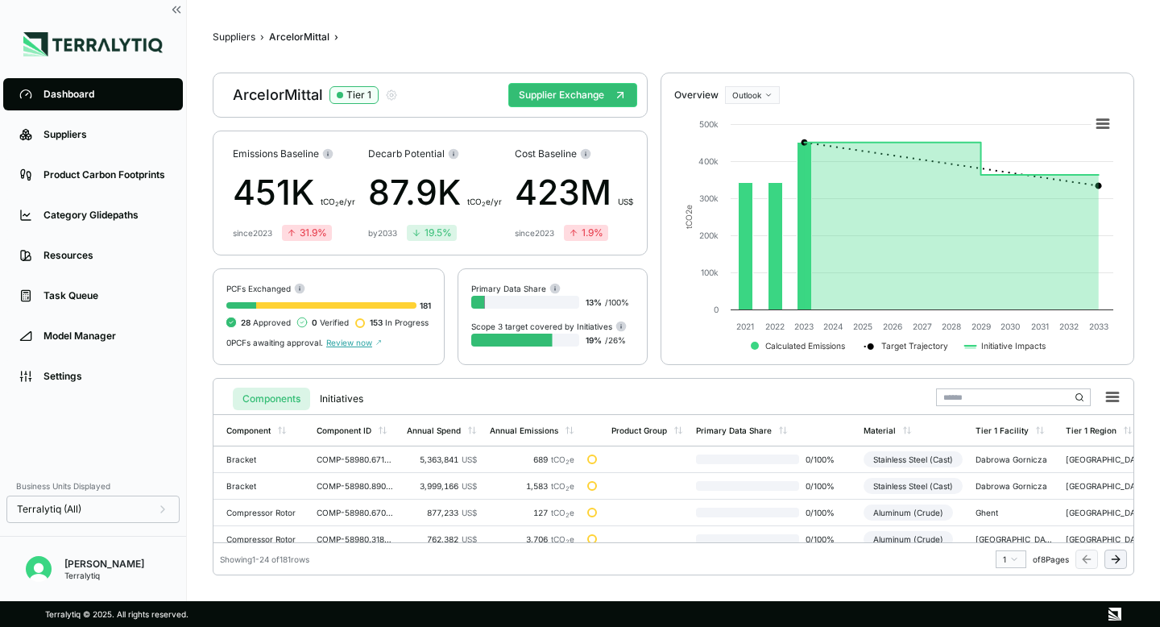 The width and height of the screenshot is (1160, 627). I want to click on text: 2025, so click(863, 326).